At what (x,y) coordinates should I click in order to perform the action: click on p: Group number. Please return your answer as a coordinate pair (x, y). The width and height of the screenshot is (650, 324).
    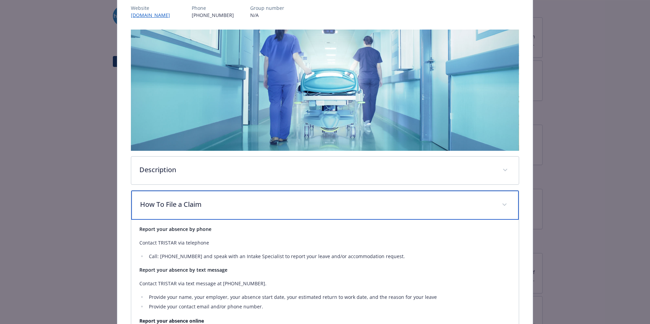
    Looking at the image, I should click on (267, 8).